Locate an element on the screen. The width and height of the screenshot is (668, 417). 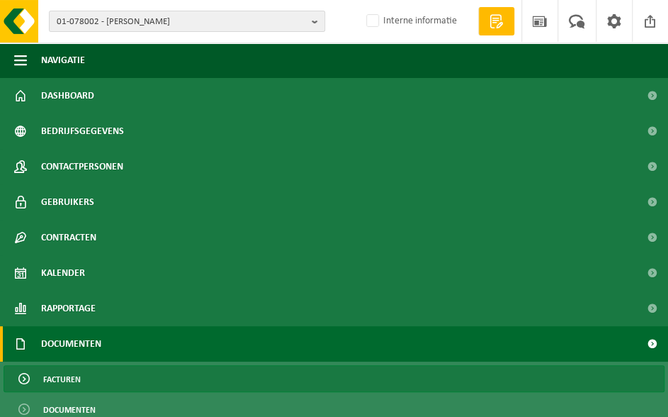
label: Interne informatie is located at coordinates (410, 21).